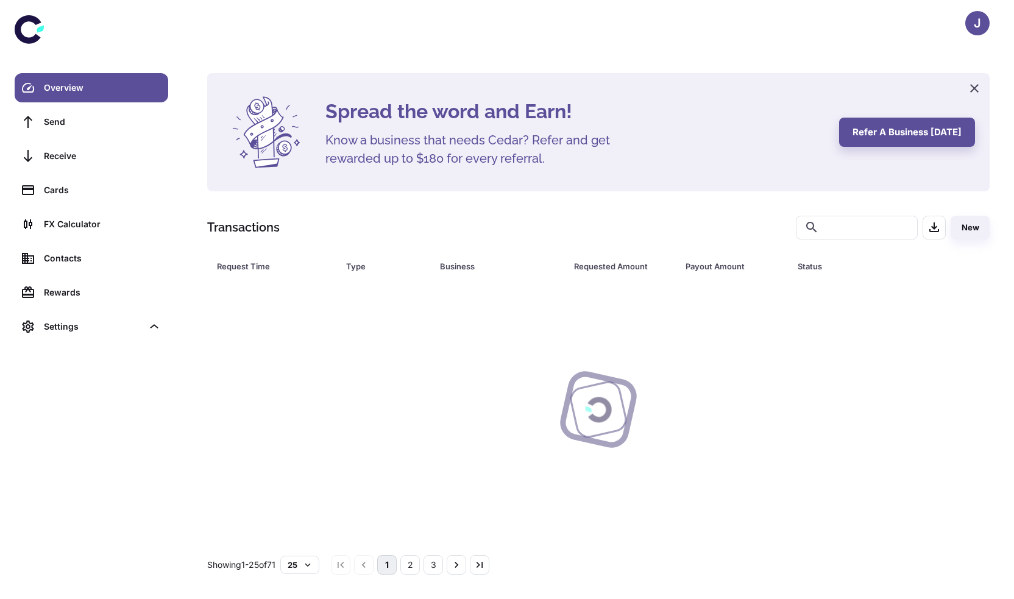 The image size is (1014, 599). Describe the element at coordinates (91, 122) in the screenshot. I see `a: Send` at that location.